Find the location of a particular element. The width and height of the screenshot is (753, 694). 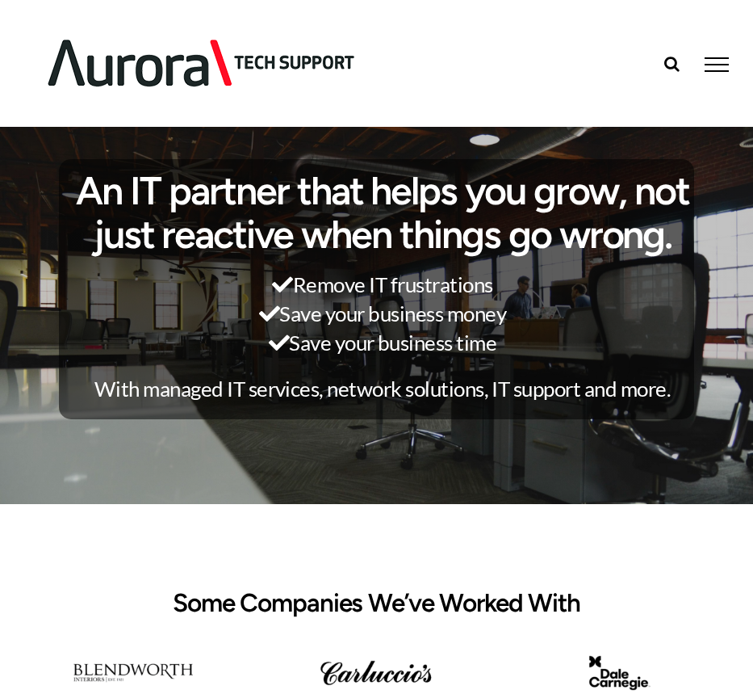

h2: Some Companies We’ve Worked With is located at coordinates (376, 603).